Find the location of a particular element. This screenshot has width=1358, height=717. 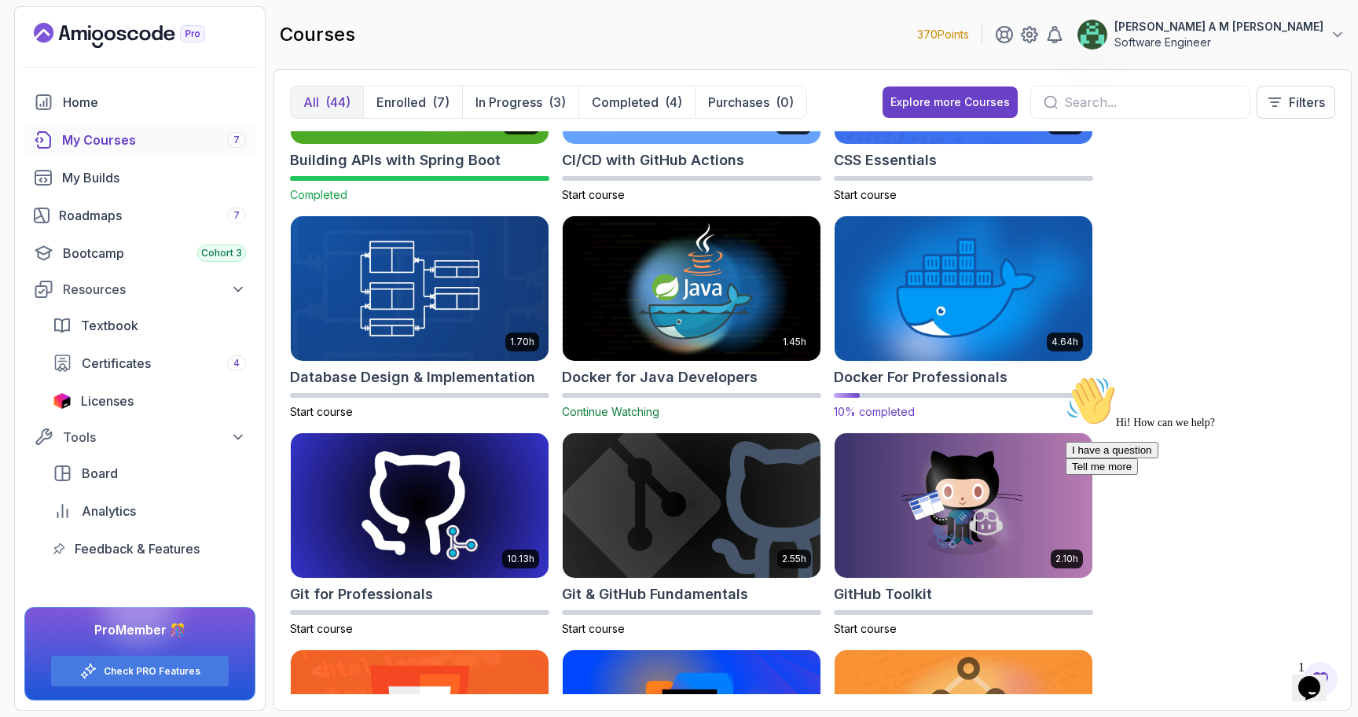

div: (4) is located at coordinates (674, 102).